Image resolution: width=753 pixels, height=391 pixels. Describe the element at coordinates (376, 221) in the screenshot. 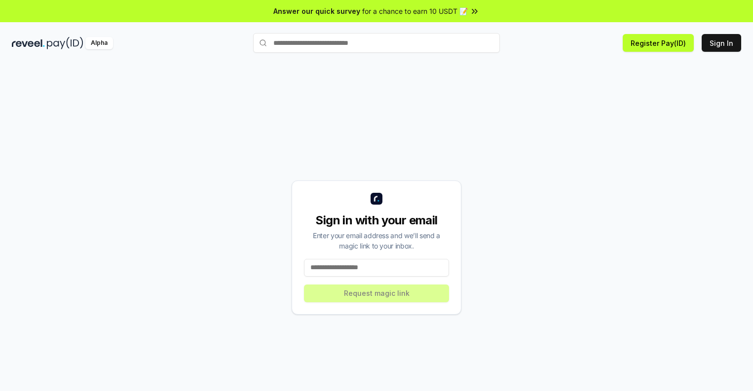

I see `div: Sign in with your email` at that location.